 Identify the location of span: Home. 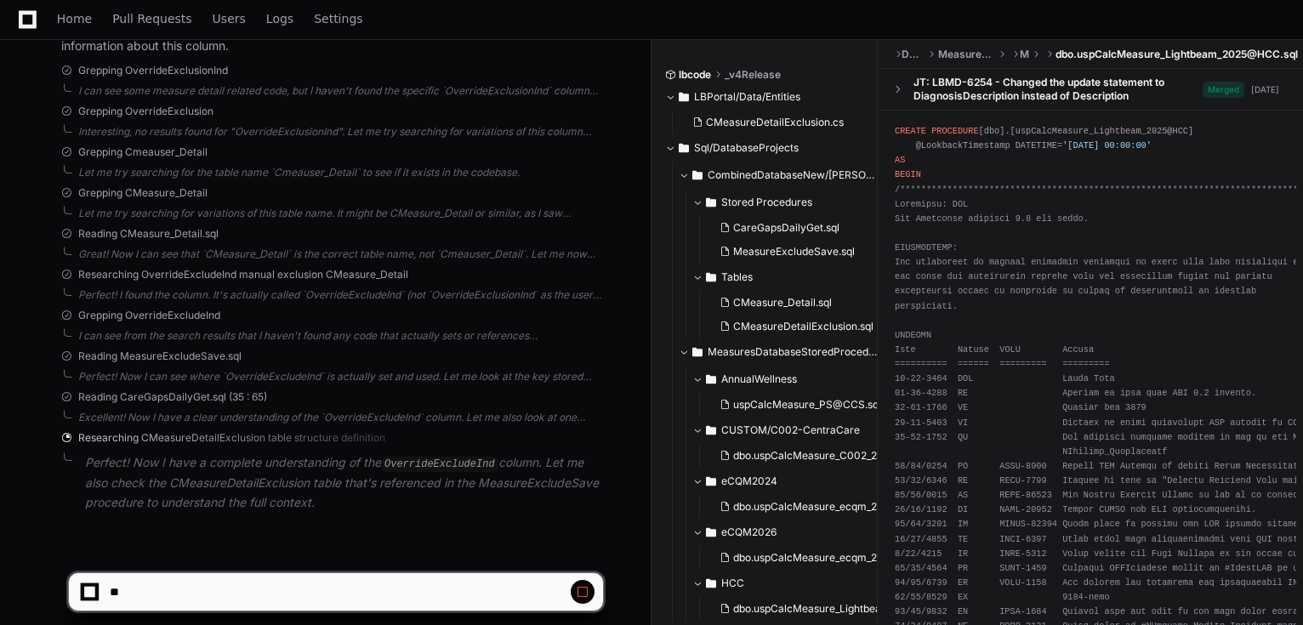
(74, 19).